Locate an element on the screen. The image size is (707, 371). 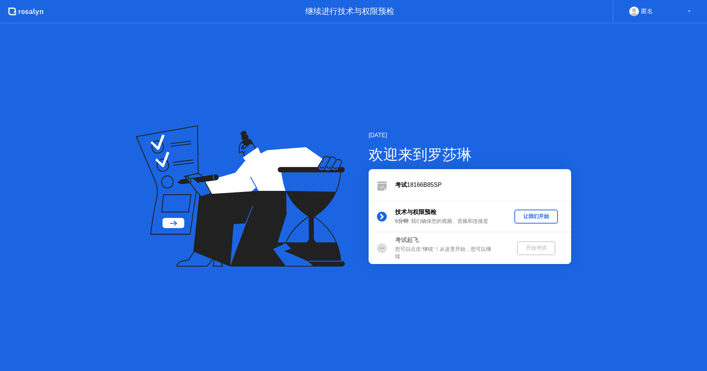
div: 开始考试 is located at coordinates (536, 248).